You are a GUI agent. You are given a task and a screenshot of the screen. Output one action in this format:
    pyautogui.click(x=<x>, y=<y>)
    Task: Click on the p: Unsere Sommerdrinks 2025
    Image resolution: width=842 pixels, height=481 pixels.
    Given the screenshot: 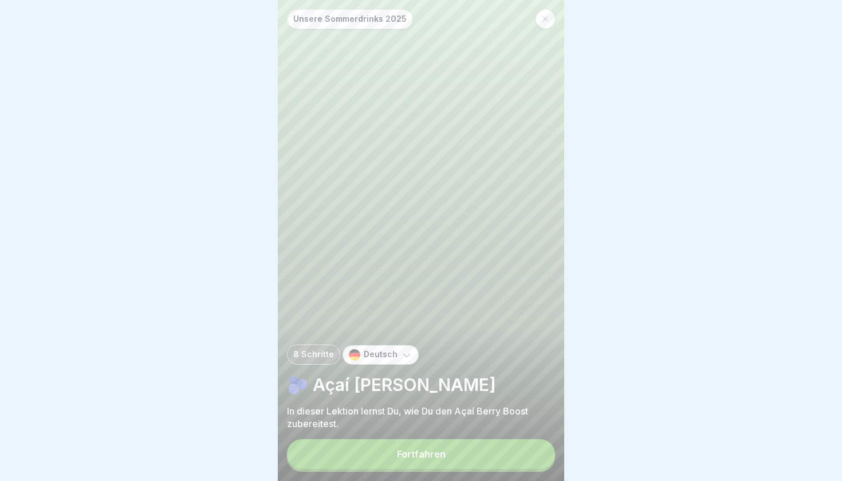 What is the action you would take?
    pyautogui.click(x=350, y=19)
    